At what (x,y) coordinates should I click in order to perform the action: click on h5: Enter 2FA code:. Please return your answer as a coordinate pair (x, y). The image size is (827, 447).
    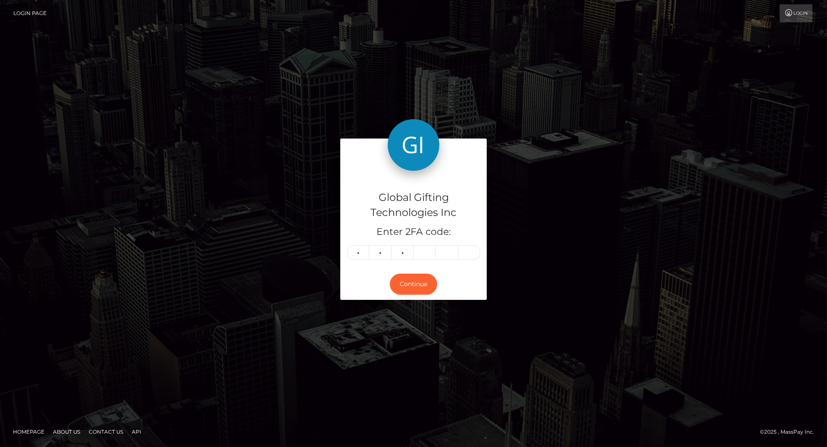
    Looking at the image, I should click on (413, 232).